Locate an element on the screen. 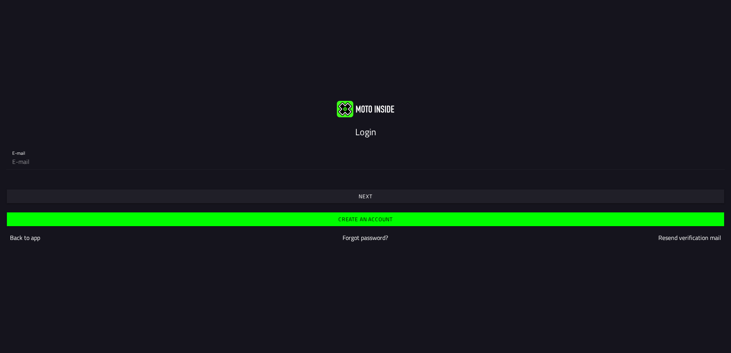 The width and height of the screenshot is (731, 353). a: Resend verification mail is located at coordinates (689, 238).